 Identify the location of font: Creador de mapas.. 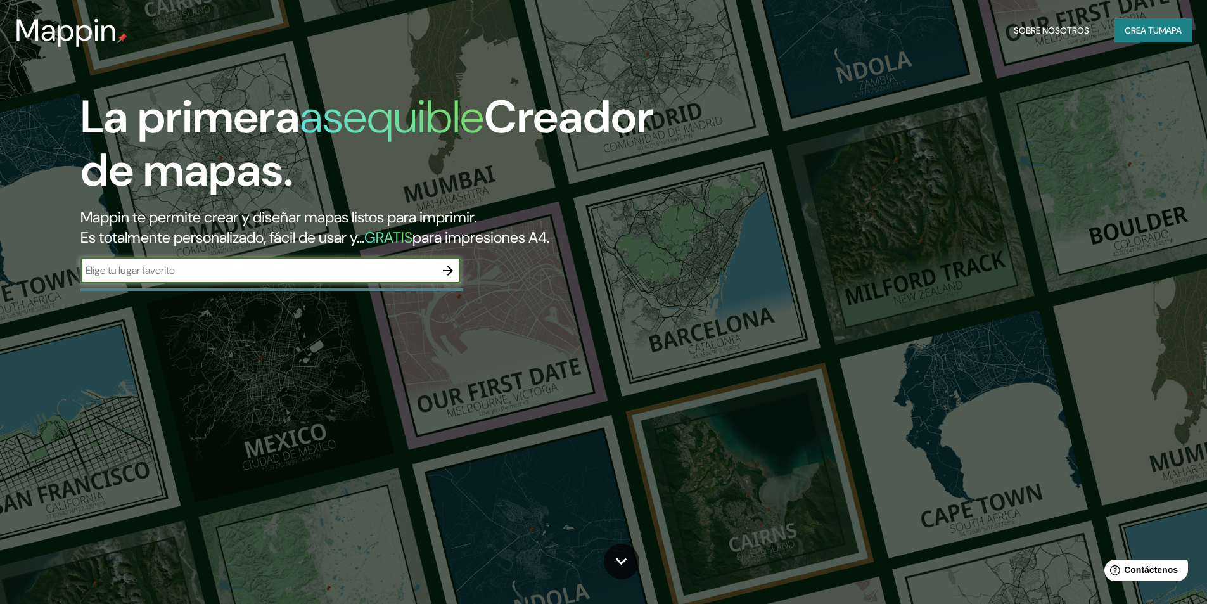
(367, 143).